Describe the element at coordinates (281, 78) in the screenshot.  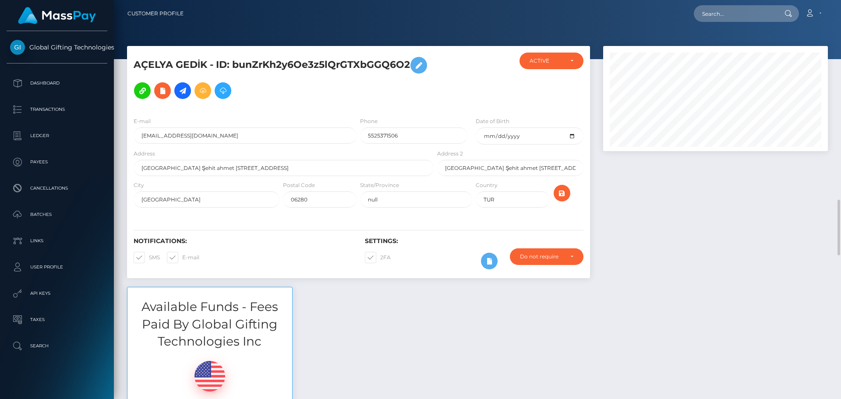
I see `h5: AÇELYA GEDİK - ID: bunZrKh2y6Oe3z5lQrGTXbGGQ6O2` at that location.